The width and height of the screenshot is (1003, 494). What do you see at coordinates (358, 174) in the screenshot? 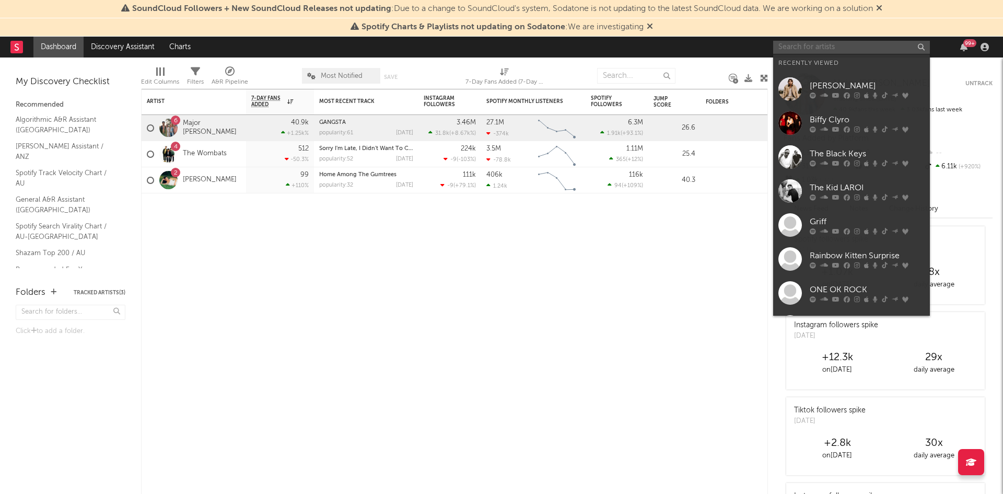
I see `a: Home Among The Gumtrees` at bounding box center [358, 174].